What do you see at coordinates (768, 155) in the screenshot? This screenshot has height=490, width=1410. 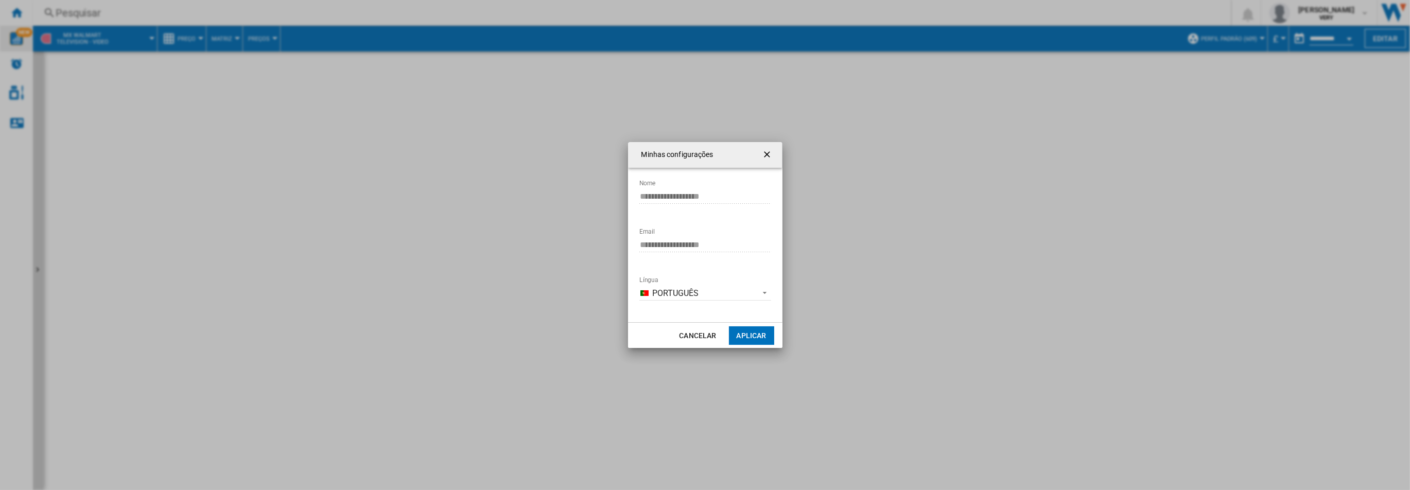 I see `ng-md-icon: getI18NText('BUTTONS.CLOSE_DIALOG')` at bounding box center [768, 155].